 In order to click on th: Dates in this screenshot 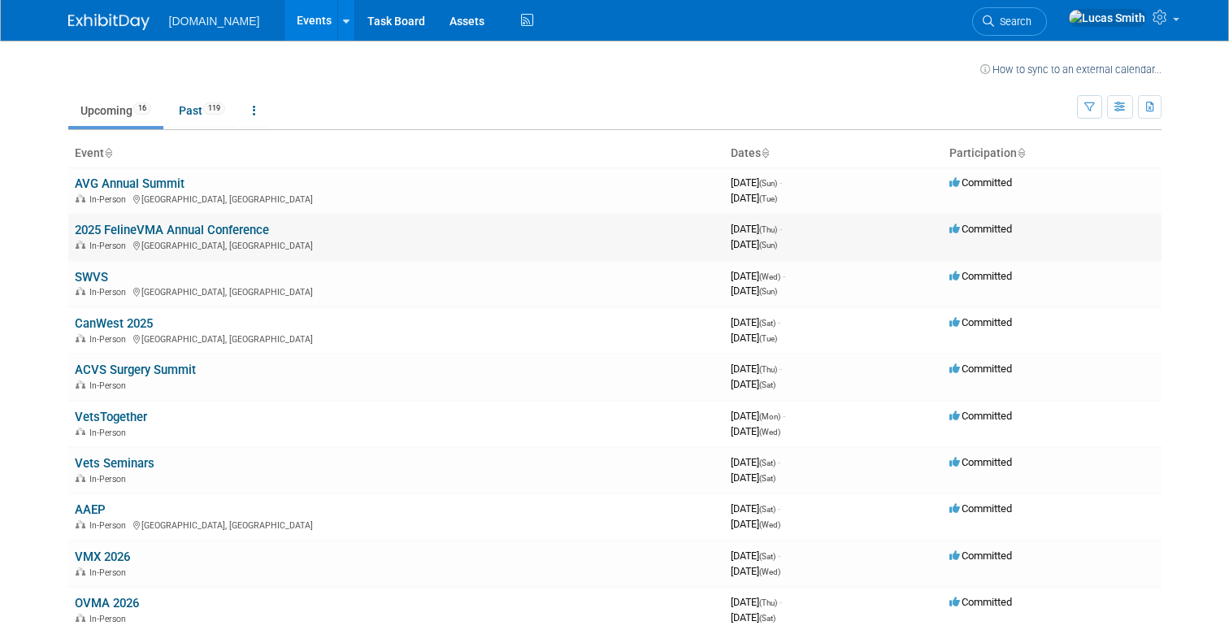, I will do `click(833, 154)`.